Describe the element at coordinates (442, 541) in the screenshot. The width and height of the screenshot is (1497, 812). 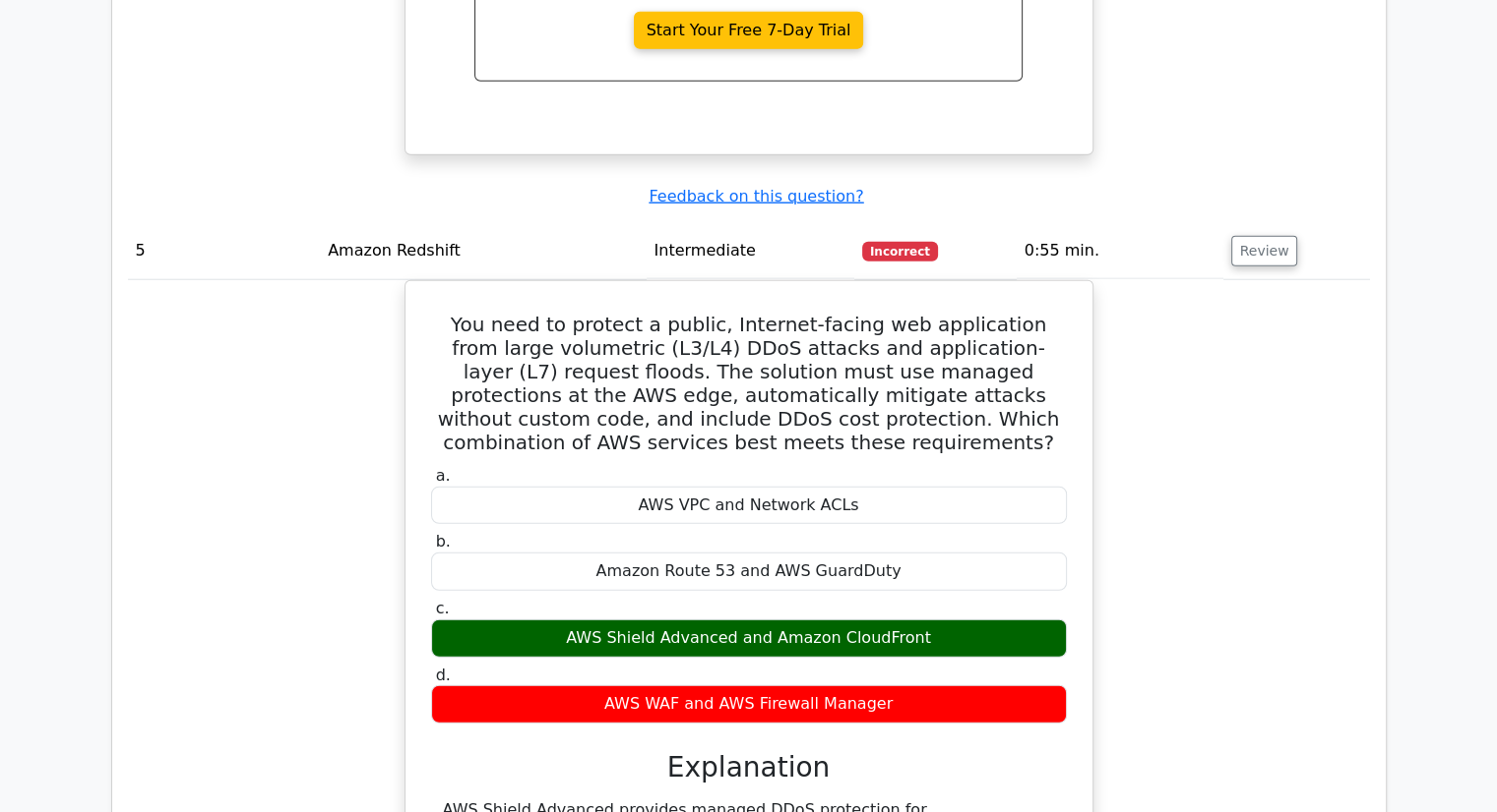
I see `span: b.` at that location.